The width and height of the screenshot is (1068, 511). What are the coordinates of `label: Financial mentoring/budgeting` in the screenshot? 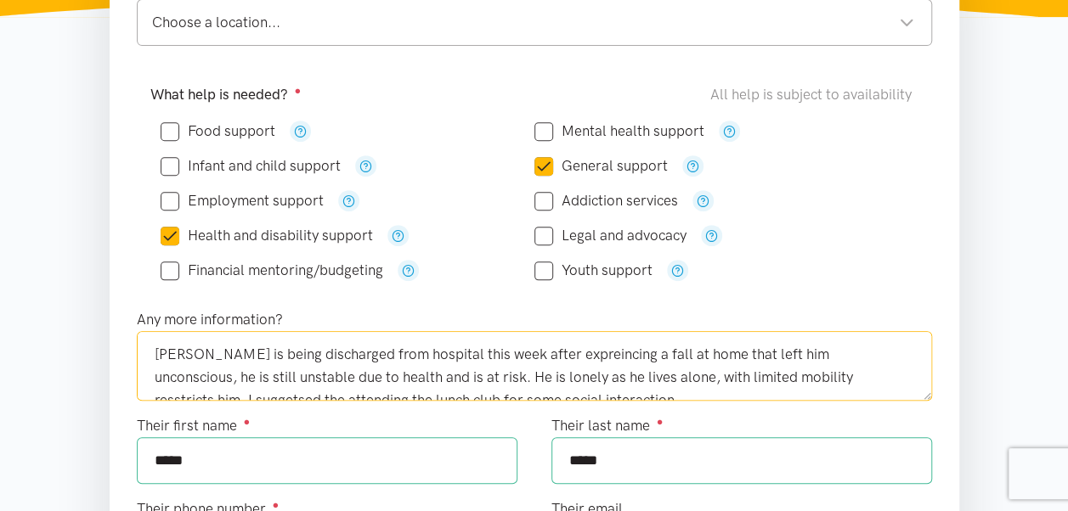 It's located at (272, 270).